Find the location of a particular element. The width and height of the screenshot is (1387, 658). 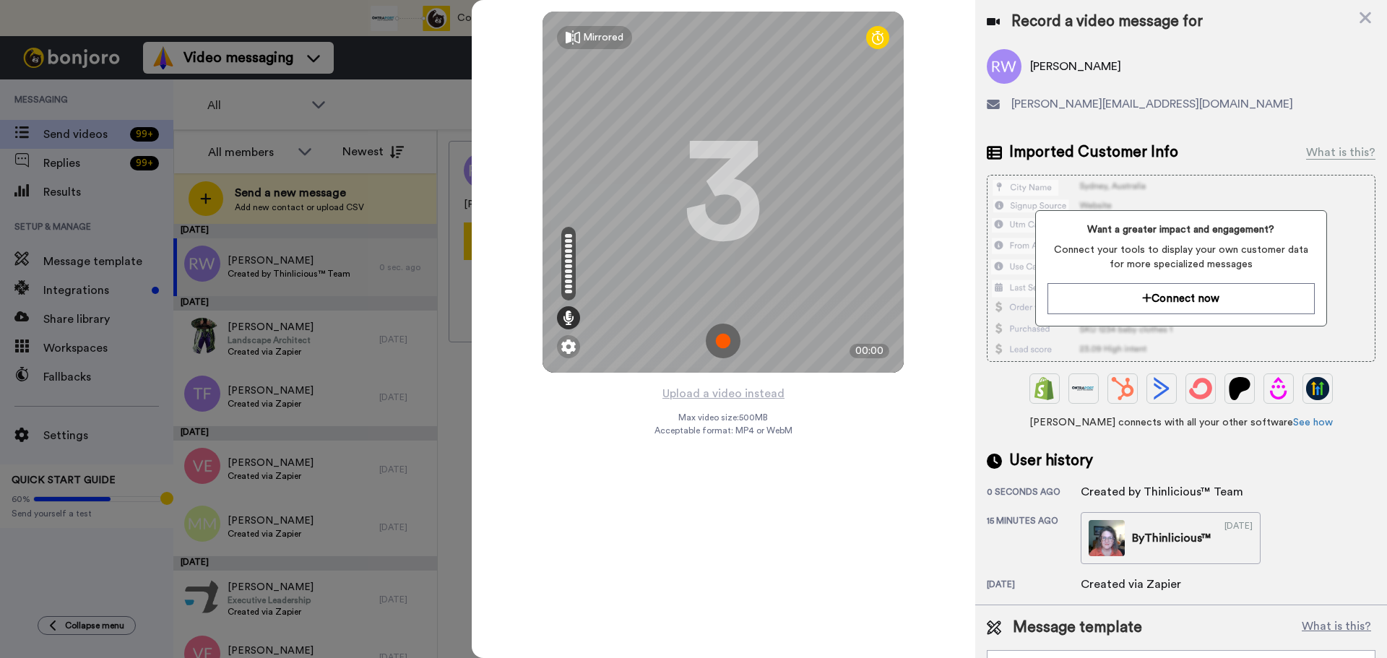

a: Connect now is located at coordinates (1180, 298).